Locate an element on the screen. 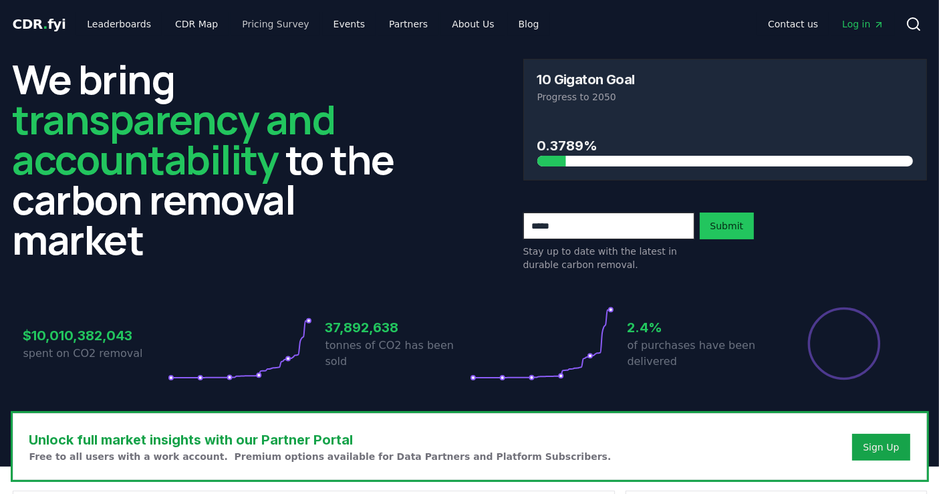 The width and height of the screenshot is (939, 494). p: of purchases have been delivered is located at coordinates (699, 353).